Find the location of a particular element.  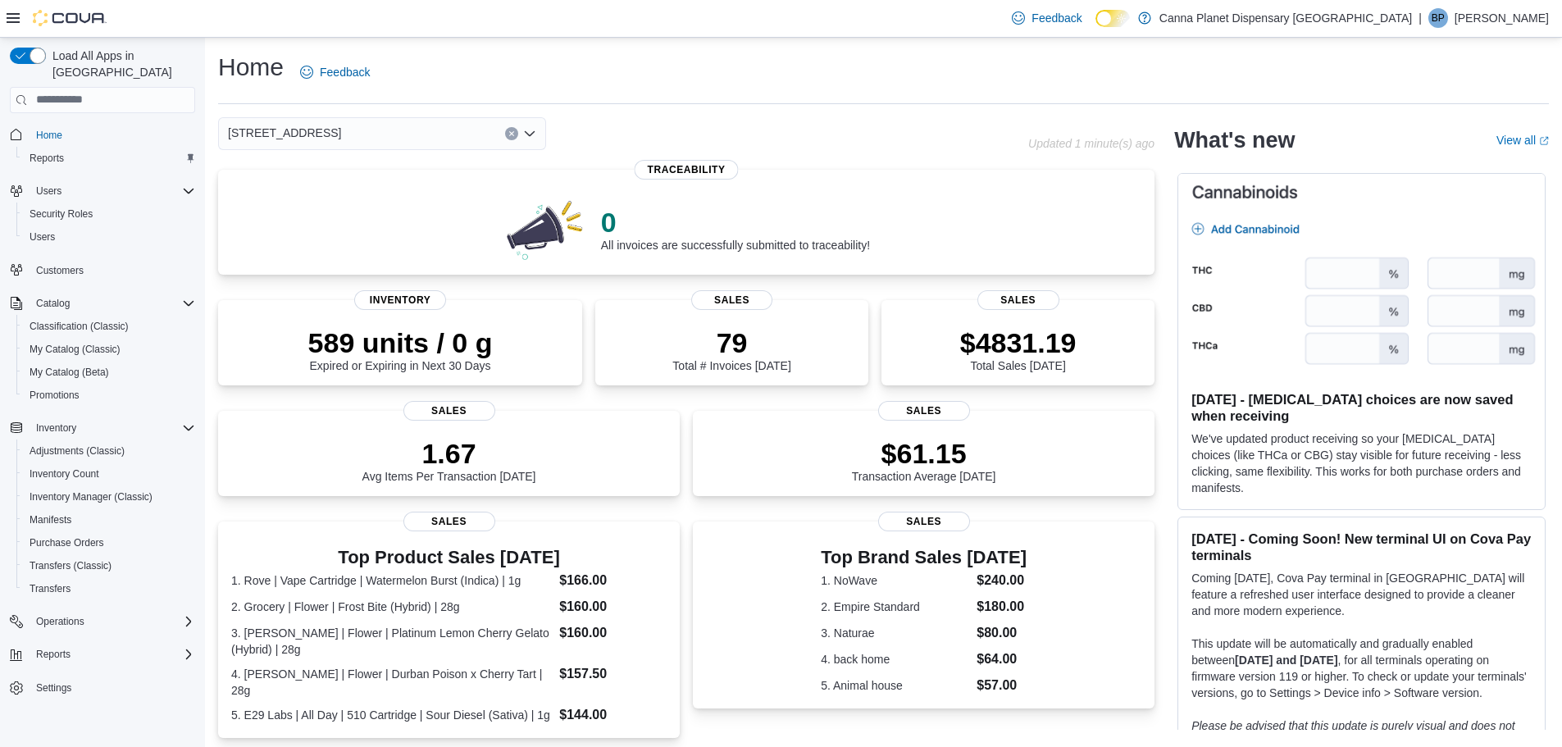

span: Settings is located at coordinates (112, 687).